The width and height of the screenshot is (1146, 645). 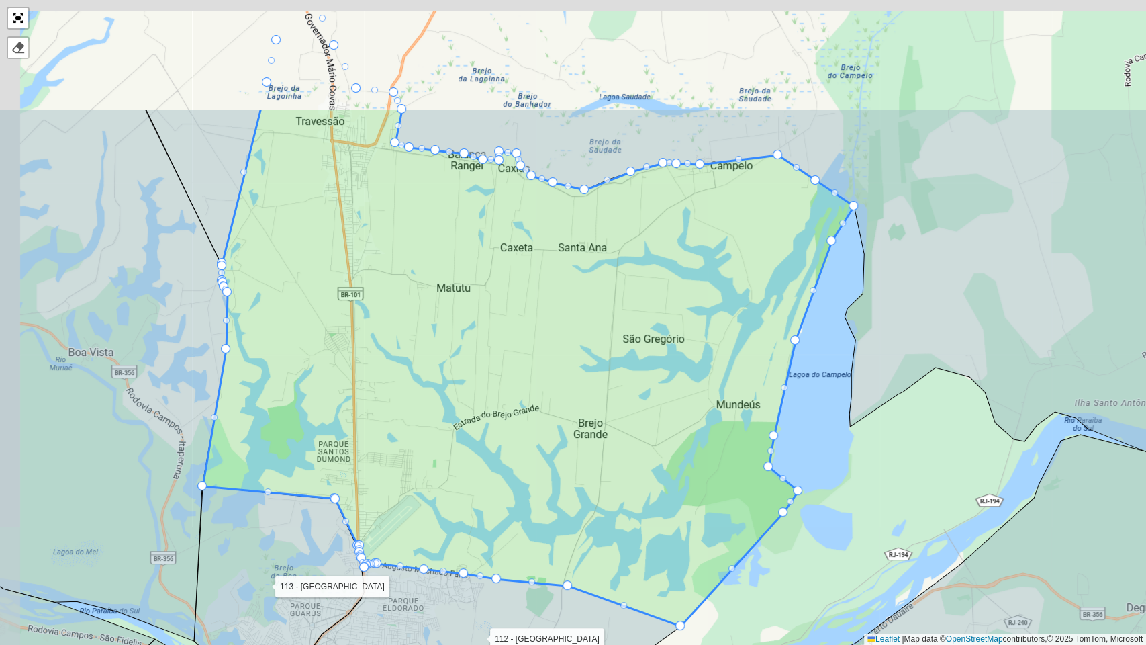 I want to click on div: Remover camada(s), so click(x=18, y=48).